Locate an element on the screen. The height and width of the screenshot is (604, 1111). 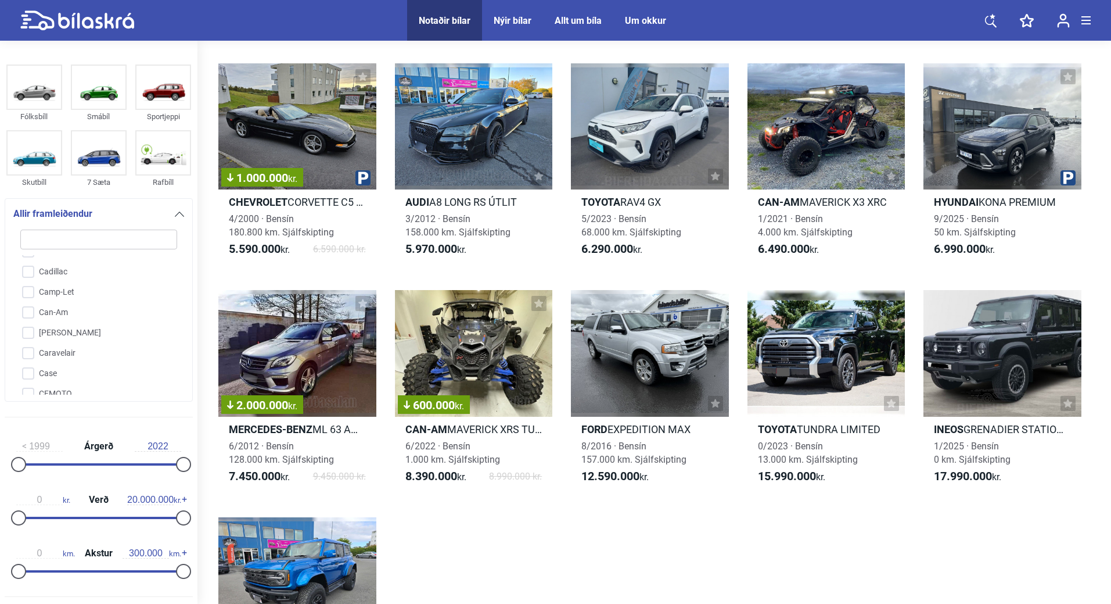
a: Allt um bíla is located at coordinates (578, 20).